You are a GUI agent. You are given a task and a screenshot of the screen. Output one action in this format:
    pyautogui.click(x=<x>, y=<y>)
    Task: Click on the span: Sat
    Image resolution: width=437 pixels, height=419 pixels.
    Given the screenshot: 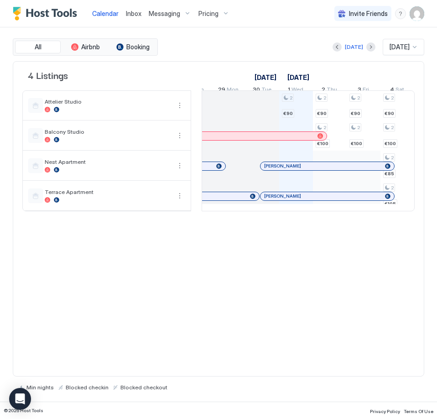 What is the action you would take?
    pyautogui.click(x=400, y=90)
    